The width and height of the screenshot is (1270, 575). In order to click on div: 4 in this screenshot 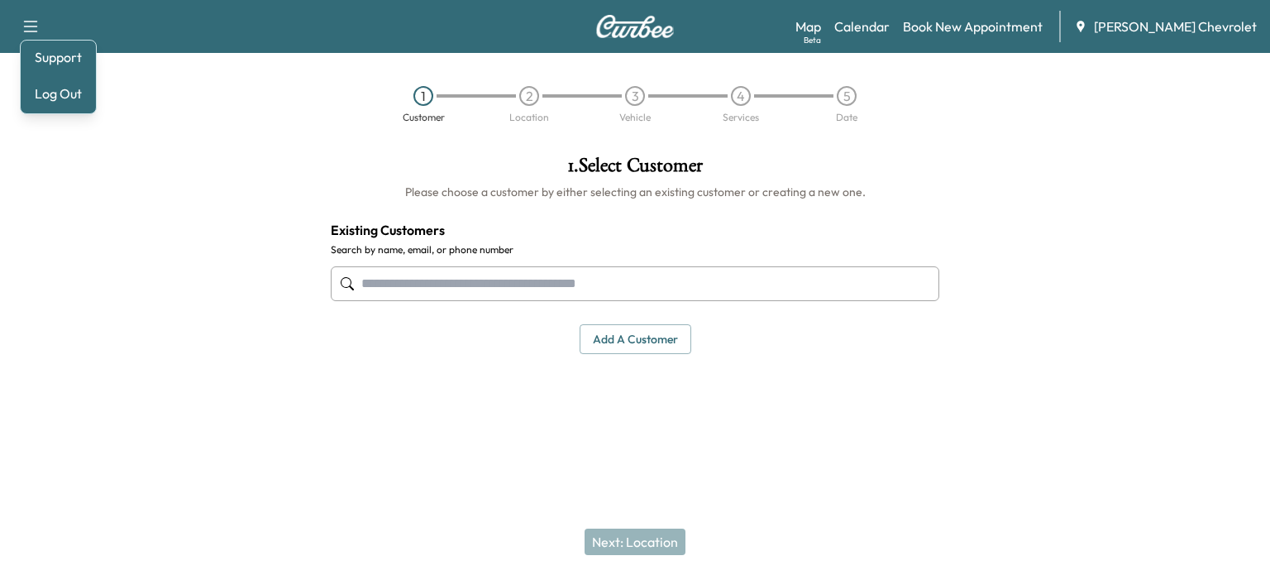, I will do `click(741, 96)`.